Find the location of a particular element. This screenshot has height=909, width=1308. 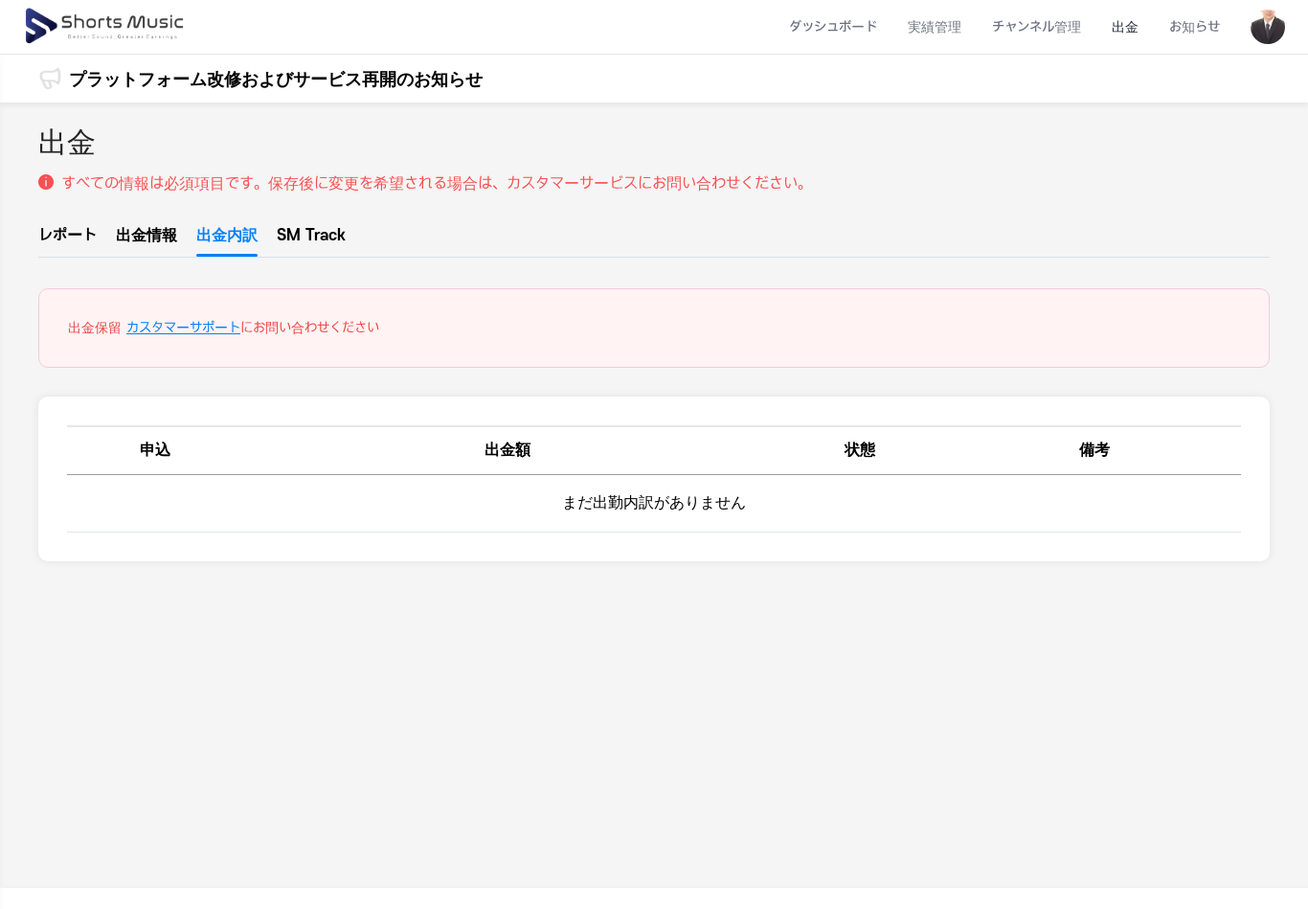

img: 알림 아이콘 is located at coordinates (50, 79).